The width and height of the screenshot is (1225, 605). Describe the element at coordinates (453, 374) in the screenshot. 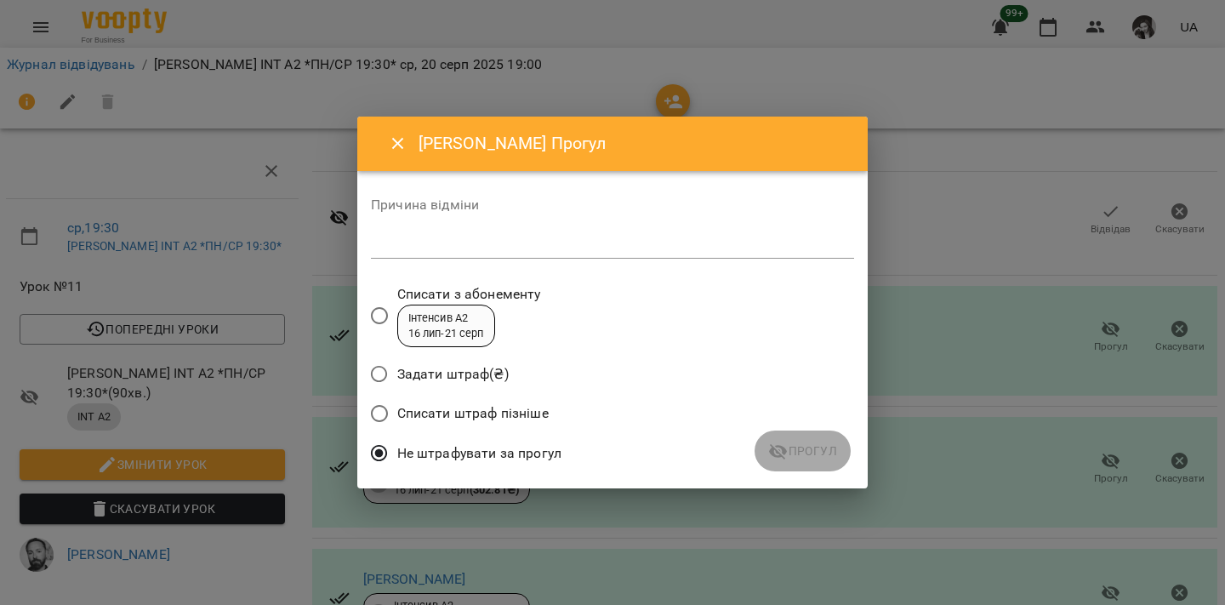

I see `span: Задати штраф(₴)` at that location.